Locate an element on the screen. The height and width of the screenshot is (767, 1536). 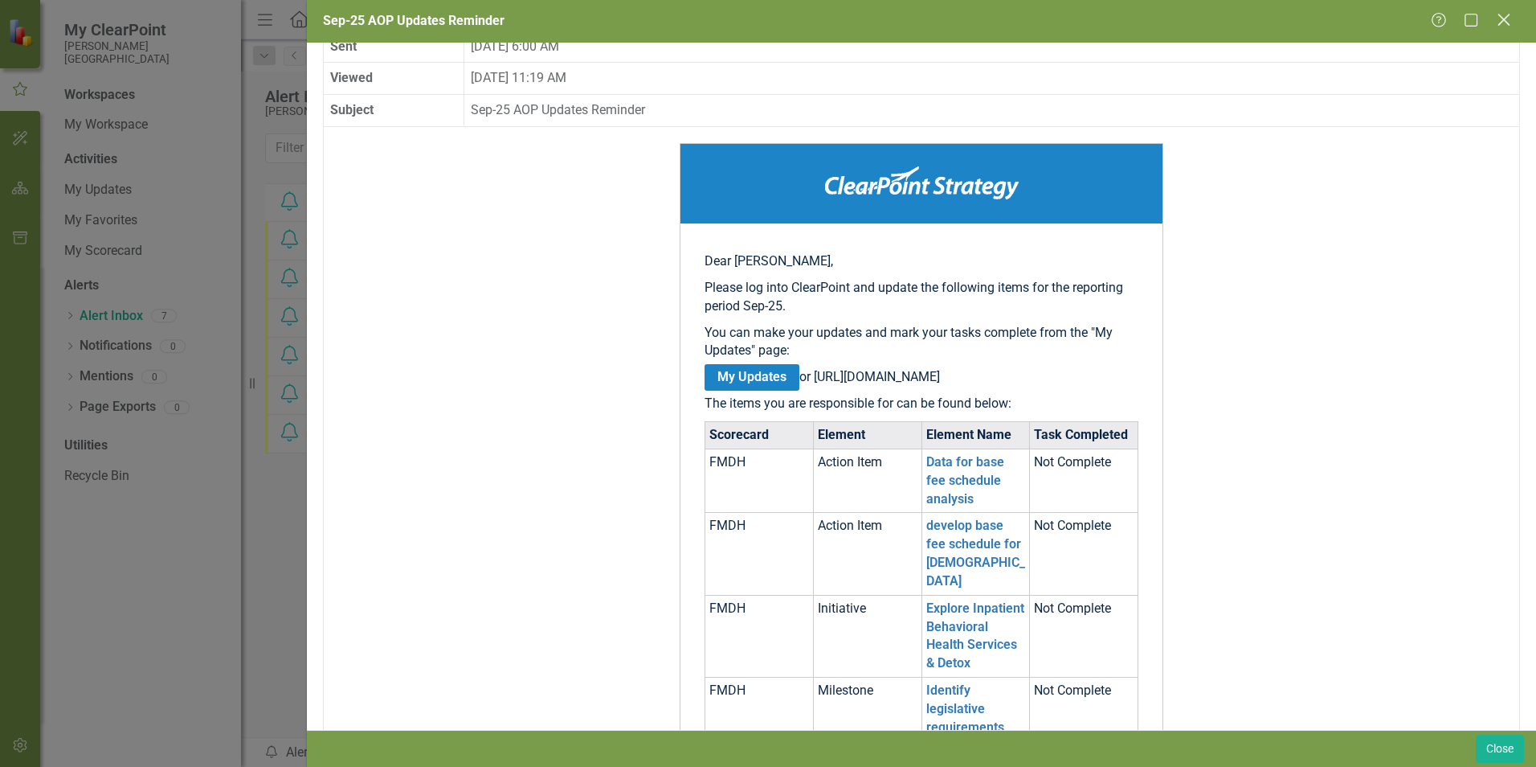
td: Milestone is located at coordinates (867, 710).